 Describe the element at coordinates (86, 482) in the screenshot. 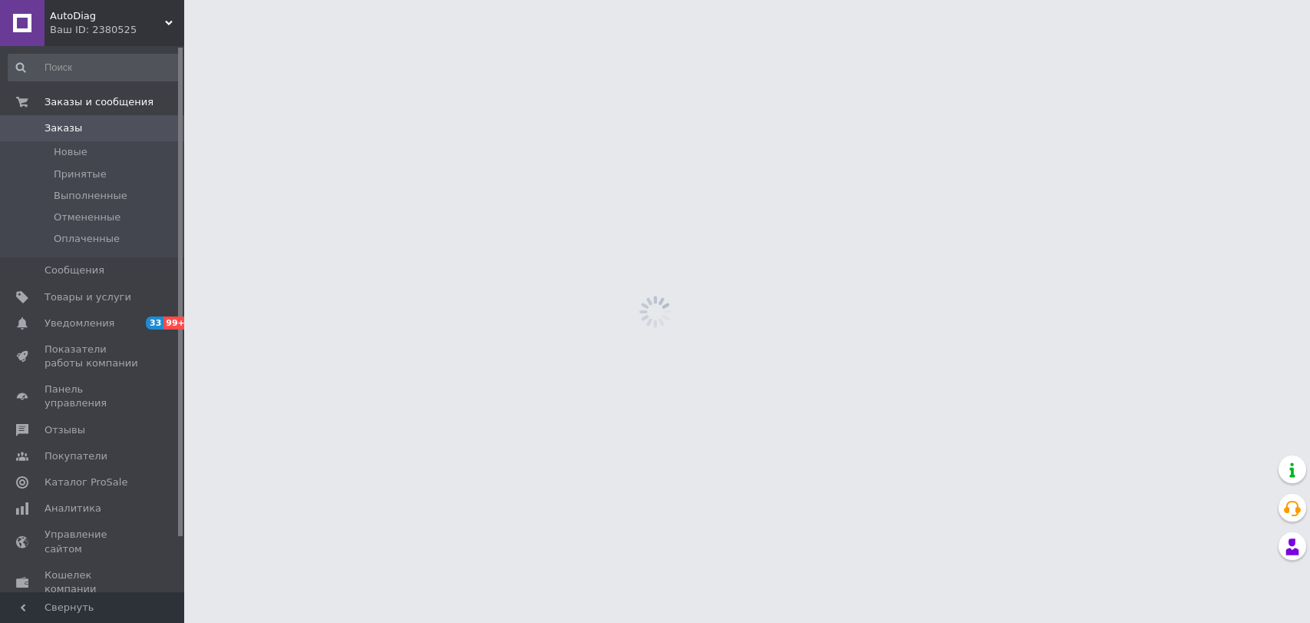

I see `span: Каталог ProSale` at that location.